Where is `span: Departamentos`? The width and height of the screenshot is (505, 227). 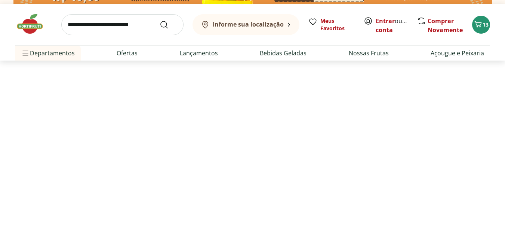
span: Departamentos is located at coordinates (48, 53).